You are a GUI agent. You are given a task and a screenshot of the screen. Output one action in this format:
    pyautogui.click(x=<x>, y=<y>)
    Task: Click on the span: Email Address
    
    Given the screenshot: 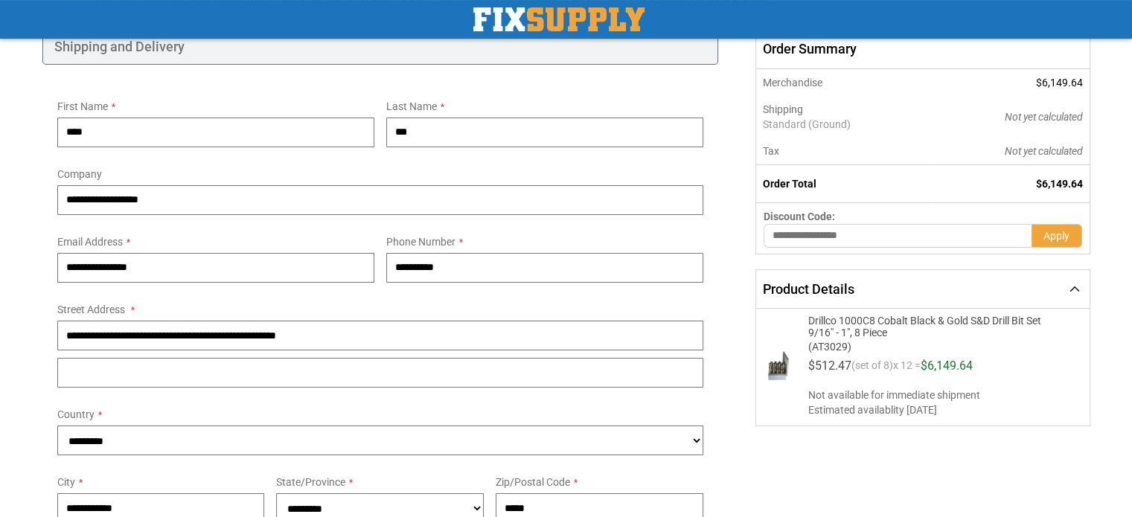 What is the action you would take?
    pyautogui.click(x=90, y=242)
    